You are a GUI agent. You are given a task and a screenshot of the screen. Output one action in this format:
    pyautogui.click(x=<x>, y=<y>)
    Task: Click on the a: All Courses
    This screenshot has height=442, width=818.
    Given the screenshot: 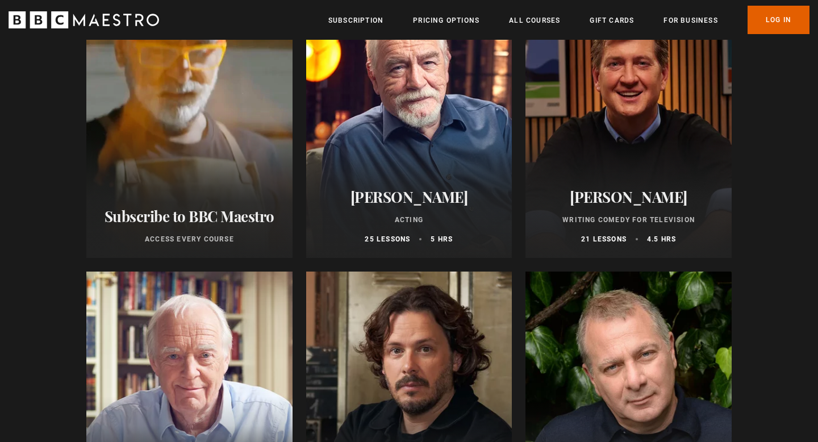 What is the action you would take?
    pyautogui.click(x=534, y=20)
    